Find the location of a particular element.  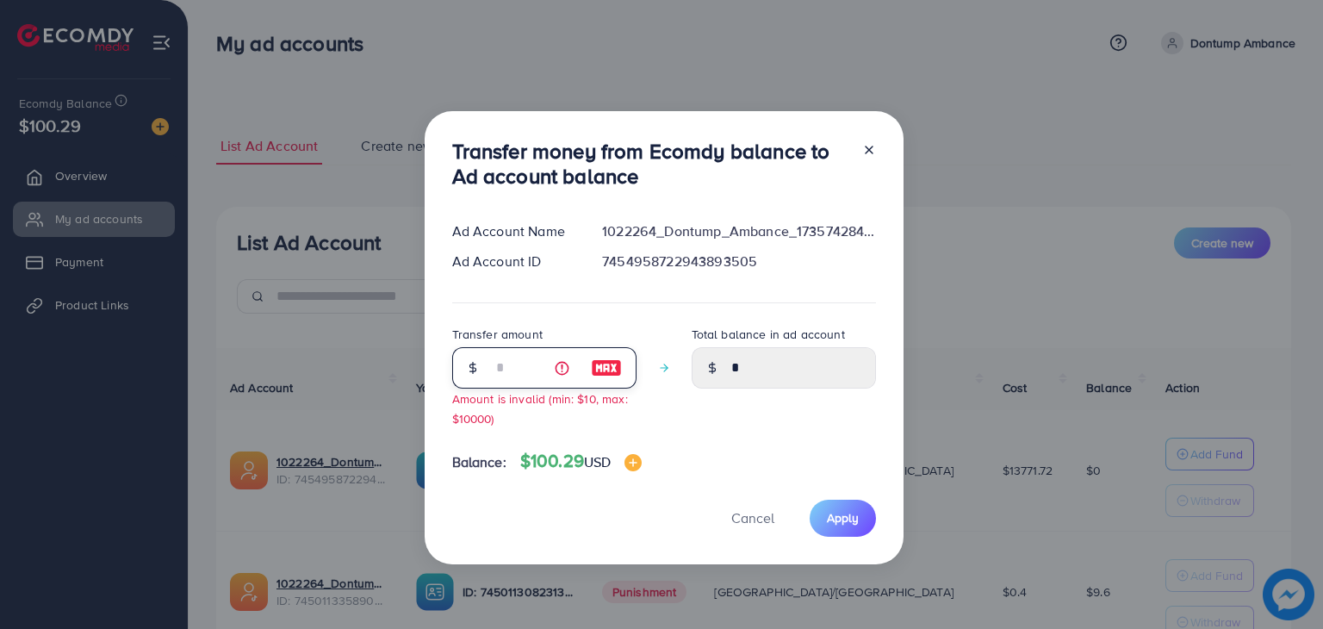

span: Balance: is located at coordinates (479, 462).